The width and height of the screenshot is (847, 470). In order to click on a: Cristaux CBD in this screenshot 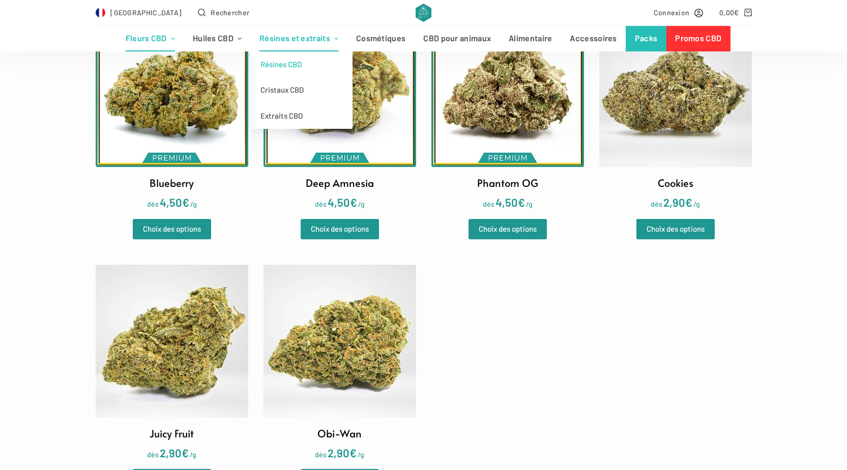, I will do `click(302, 90)`.